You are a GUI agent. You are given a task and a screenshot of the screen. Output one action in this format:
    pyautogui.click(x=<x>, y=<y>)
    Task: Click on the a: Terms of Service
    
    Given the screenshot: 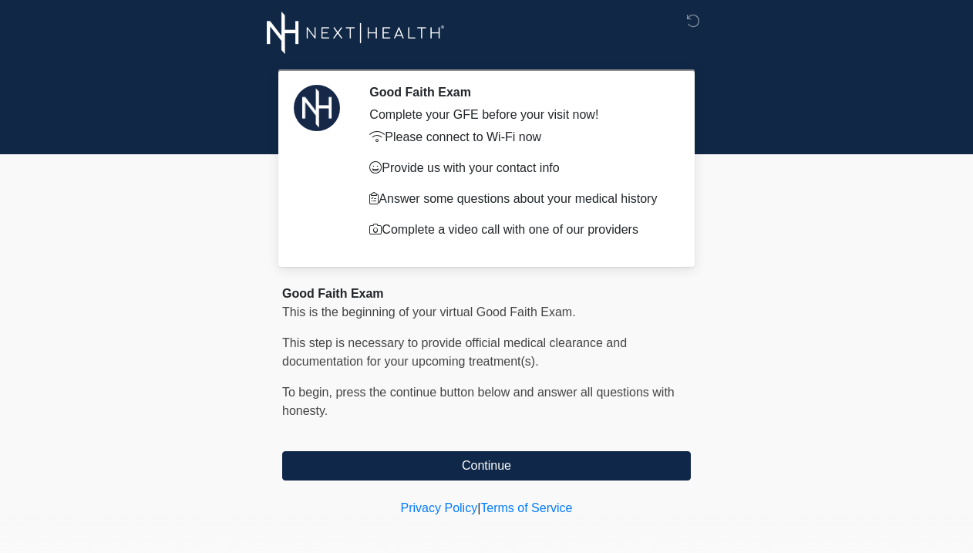 What is the action you would take?
    pyautogui.click(x=526, y=507)
    